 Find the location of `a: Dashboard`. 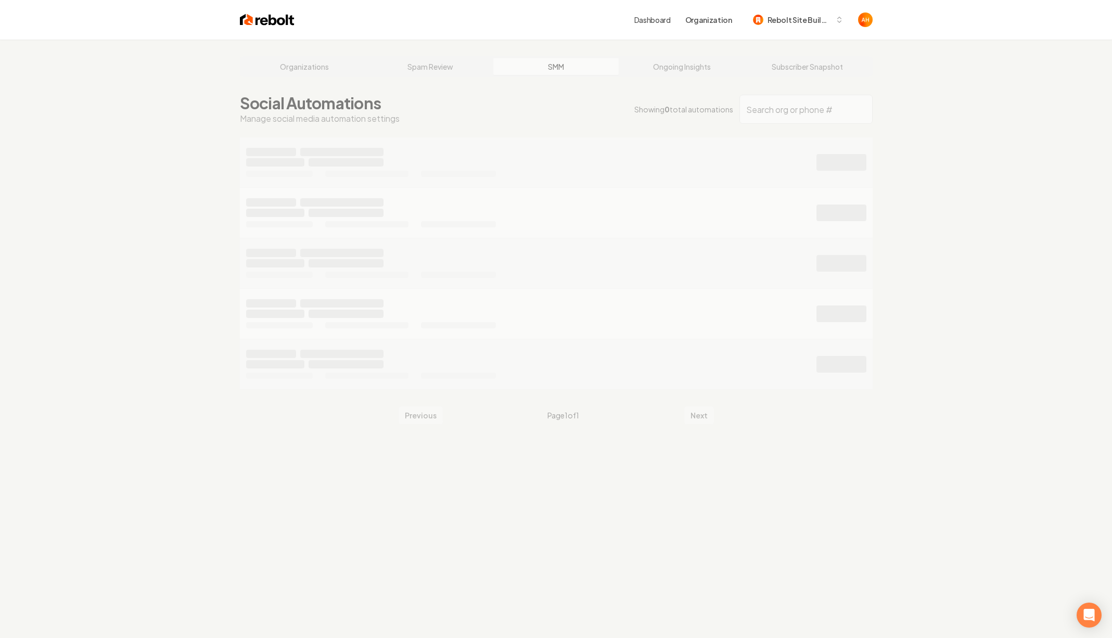

a: Dashboard is located at coordinates (653, 20).